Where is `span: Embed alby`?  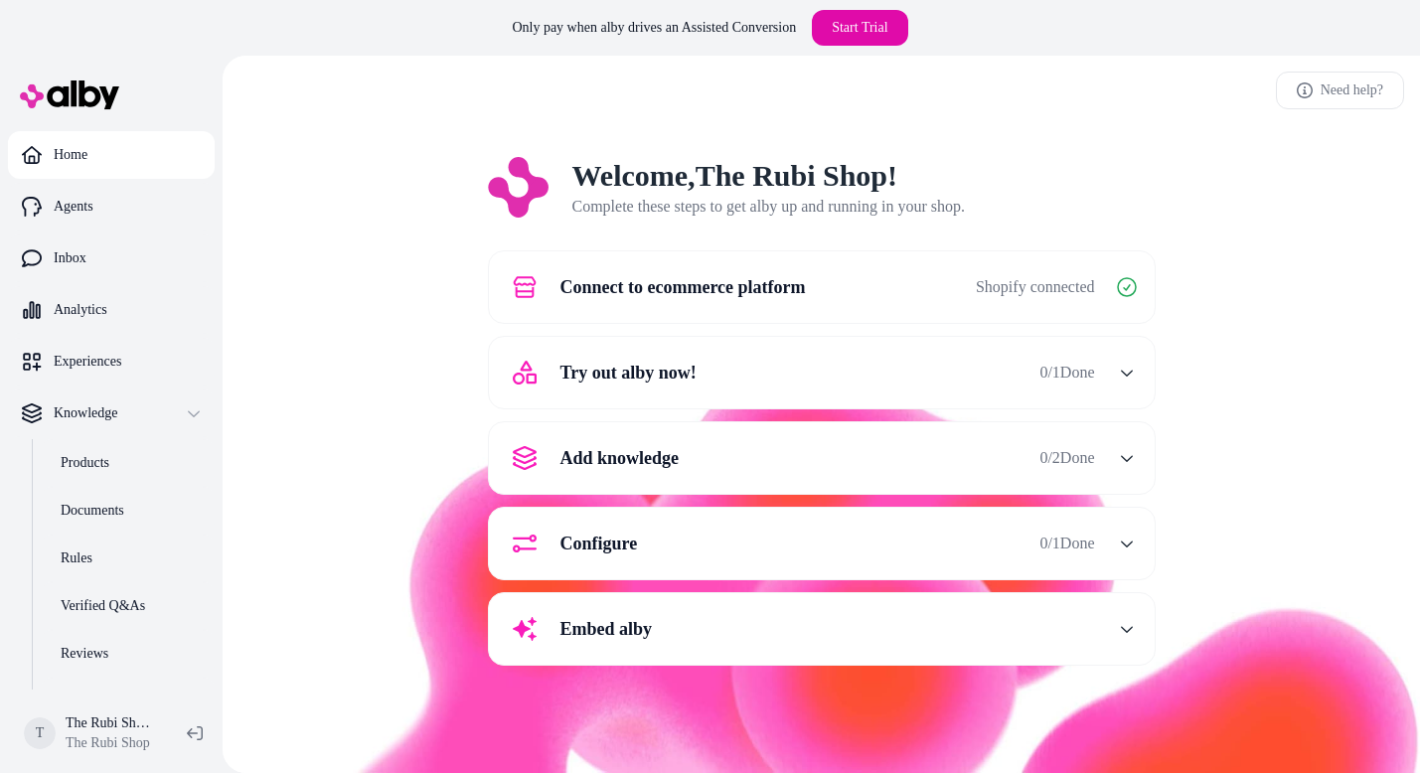
span: Embed alby is located at coordinates (606, 629).